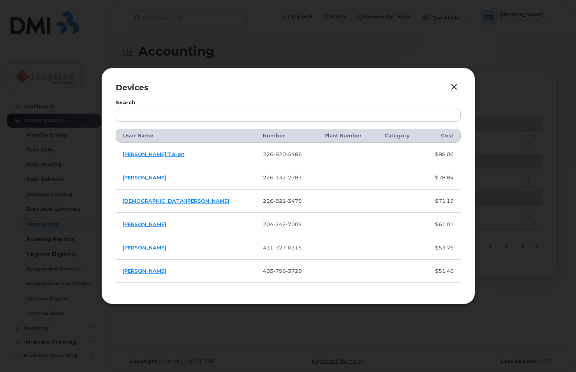 Image resolution: width=576 pixels, height=372 pixels. What do you see at coordinates (280, 154) in the screenshot?
I see `span: 820` at bounding box center [280, 154].